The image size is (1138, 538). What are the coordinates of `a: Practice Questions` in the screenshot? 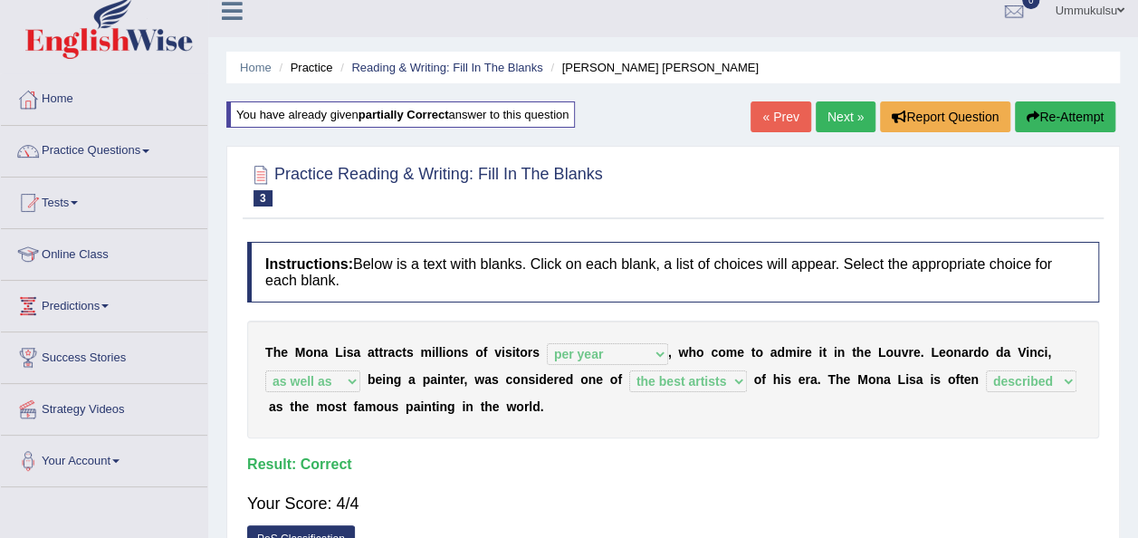 It's located at (104, 148).